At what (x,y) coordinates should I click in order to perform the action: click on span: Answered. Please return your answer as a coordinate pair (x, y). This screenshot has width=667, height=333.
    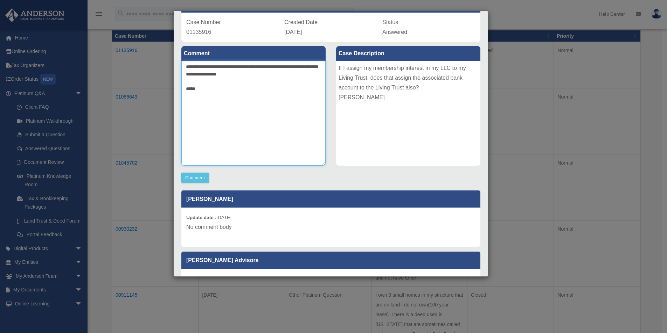
    Looking at the image, I should click on (394, 32).